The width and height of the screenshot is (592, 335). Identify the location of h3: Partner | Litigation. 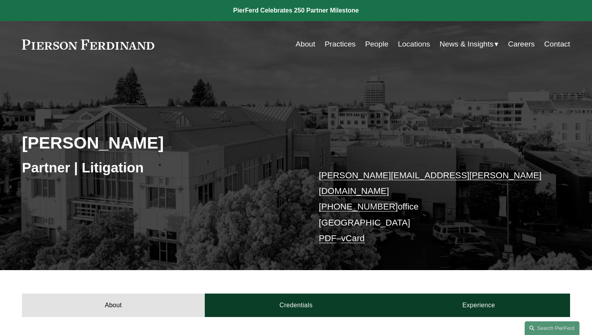
(159, 168).